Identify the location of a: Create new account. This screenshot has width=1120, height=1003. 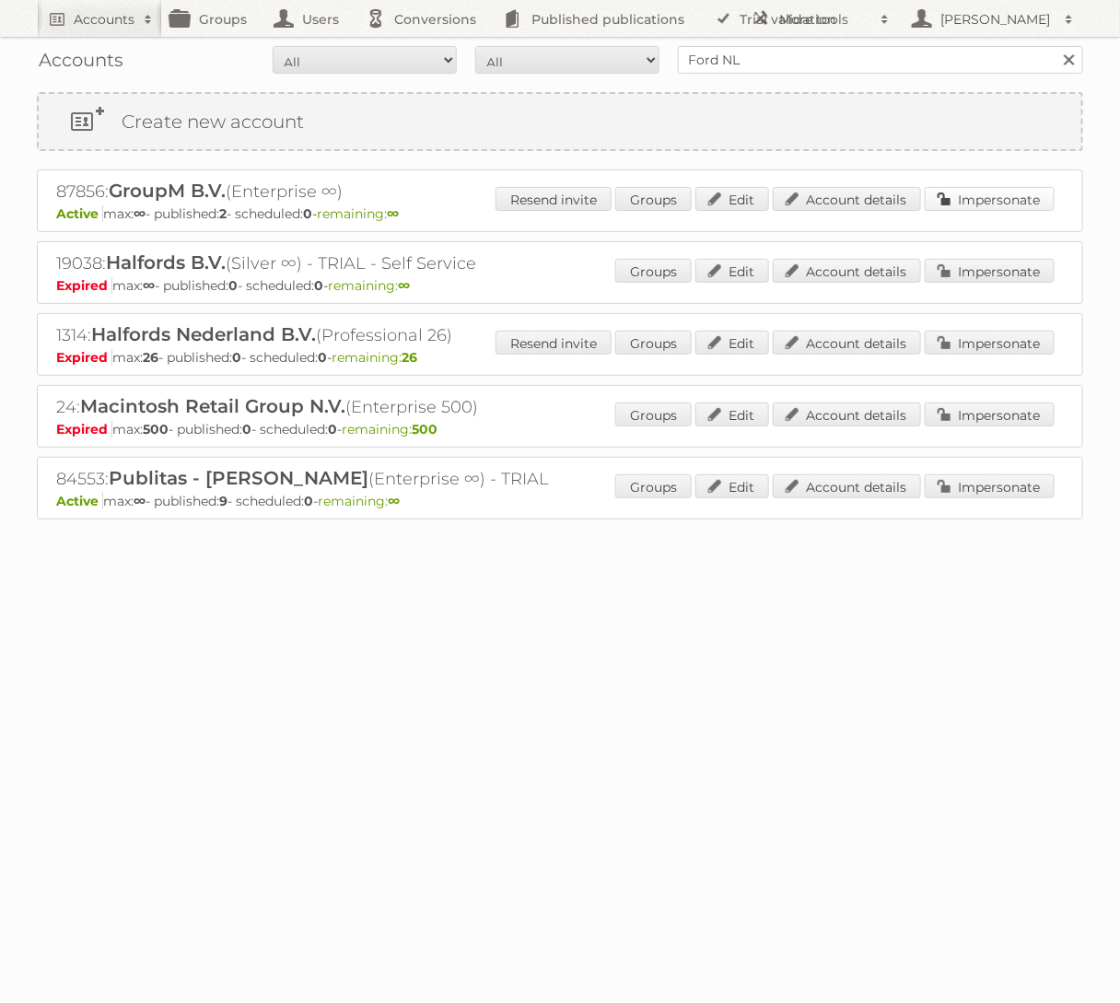
(560, 122).